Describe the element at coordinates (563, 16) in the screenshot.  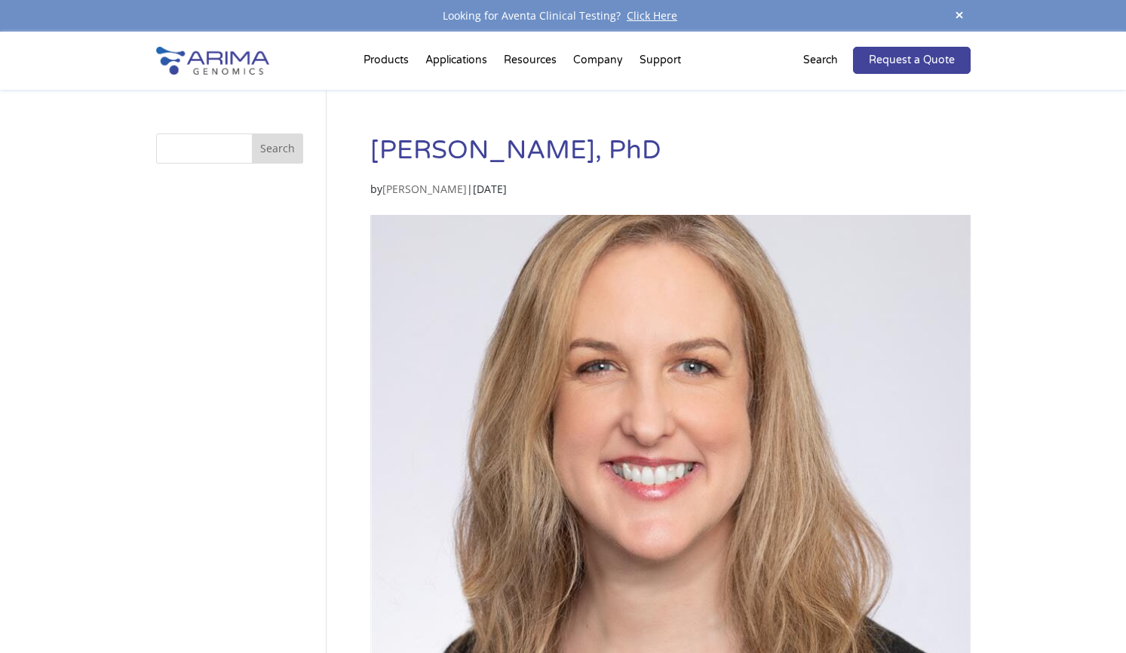
I see `div: Looking for Aventa Clinical Testing?` at that location.